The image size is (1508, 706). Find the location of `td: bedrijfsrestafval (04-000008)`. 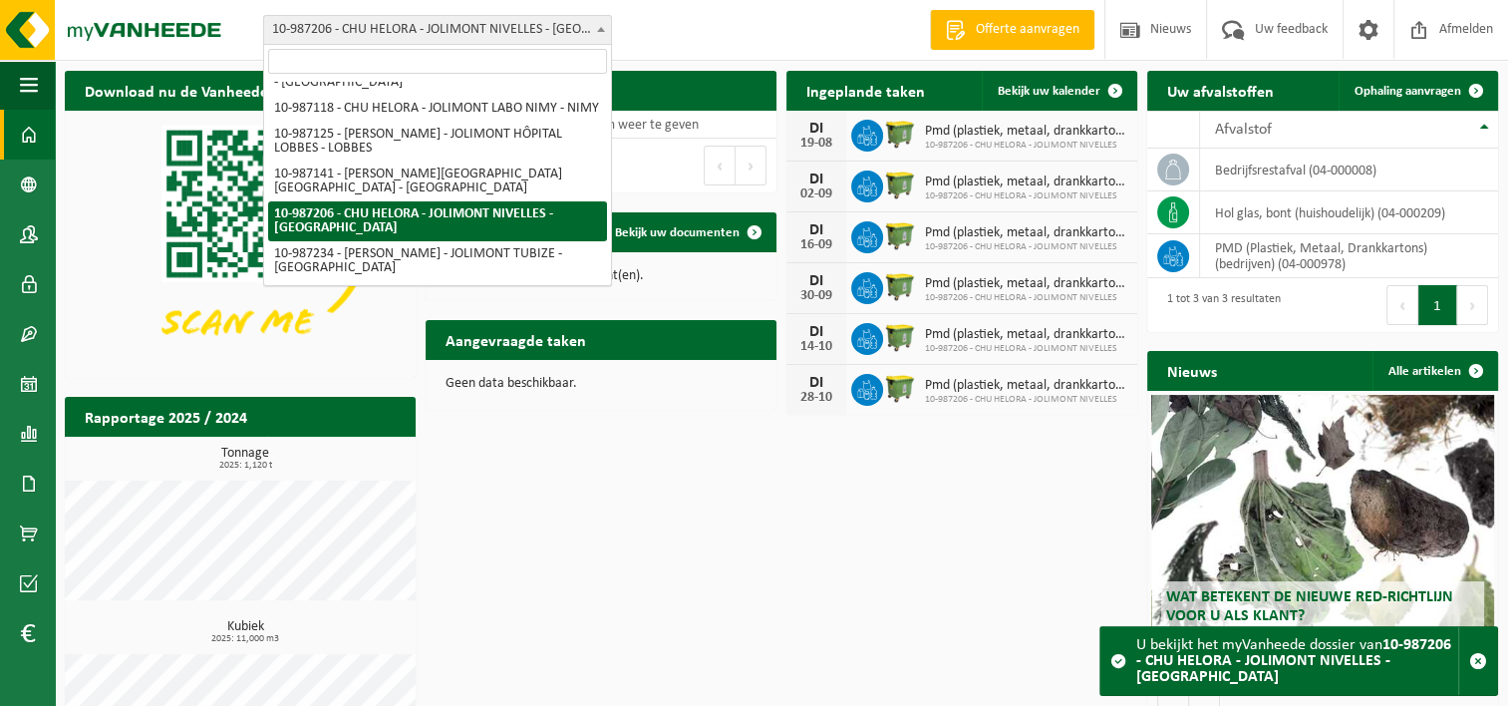

td: bedrijfsrestafval (04-000008) is located at coordinates (1349, 169).